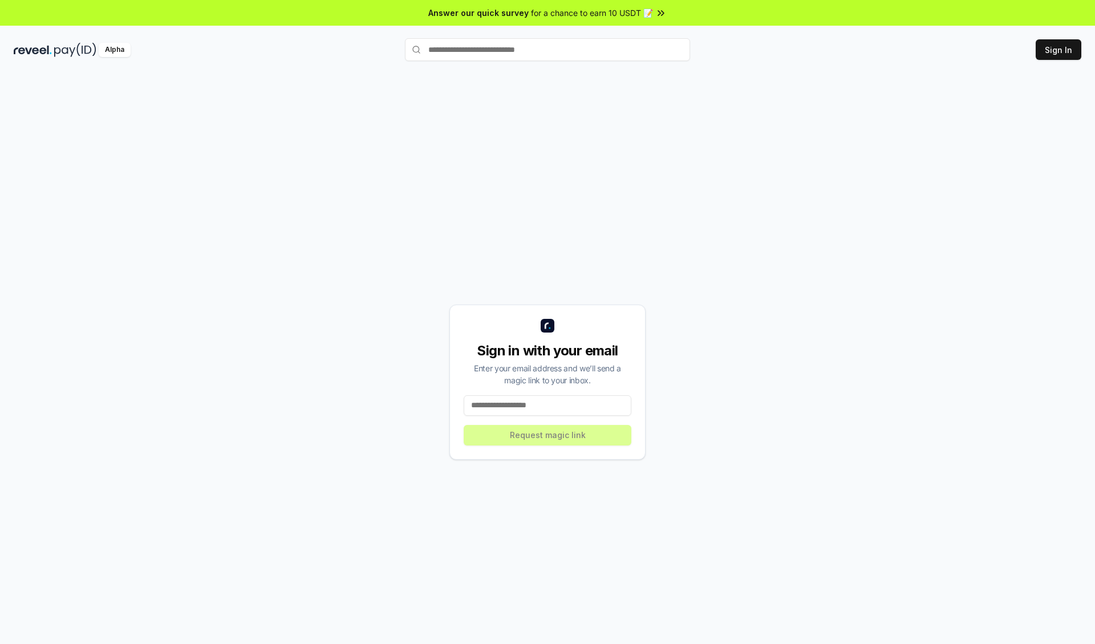  Describe the element at coordinates (75, 50) in the screenshot. I see `img: pay_id` at that location.